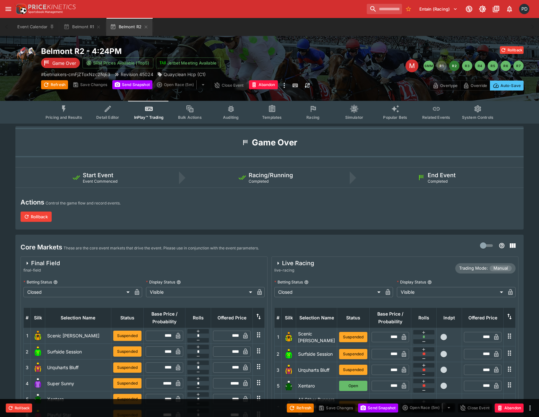 Image resolution: width=539 pixels, height=417 pixels. I want to click on button: Override, so click(475, 85).